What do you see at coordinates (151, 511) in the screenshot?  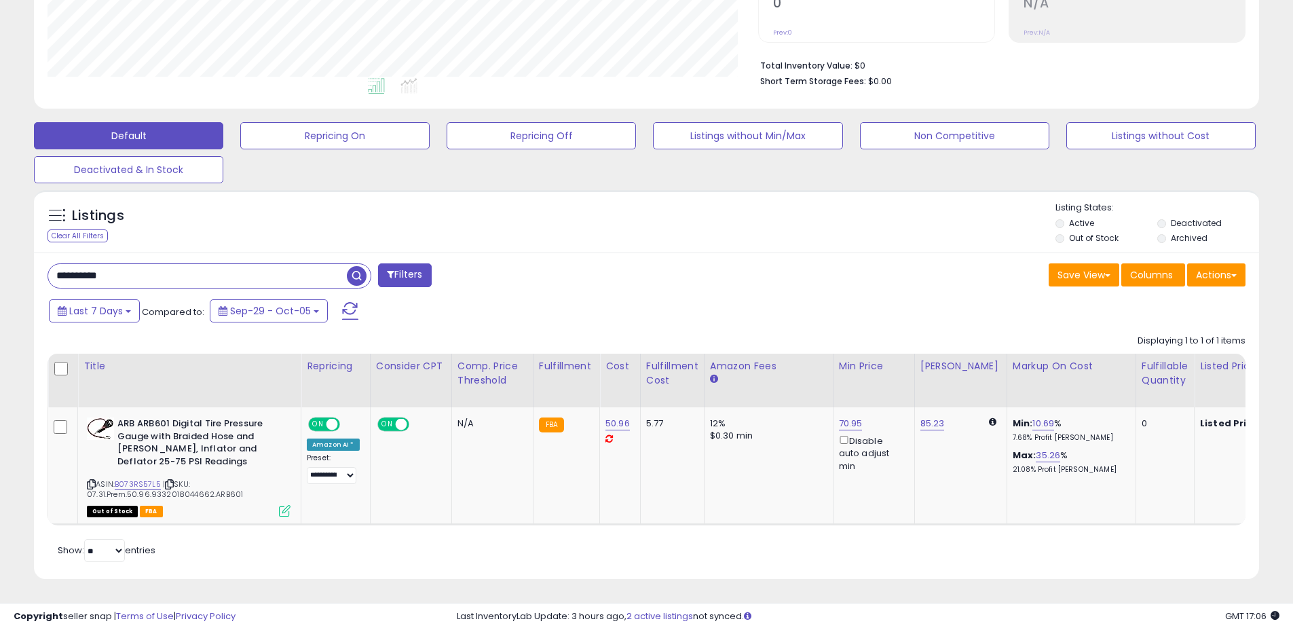 I see `span: FBA` at bounding box center [151, 511].